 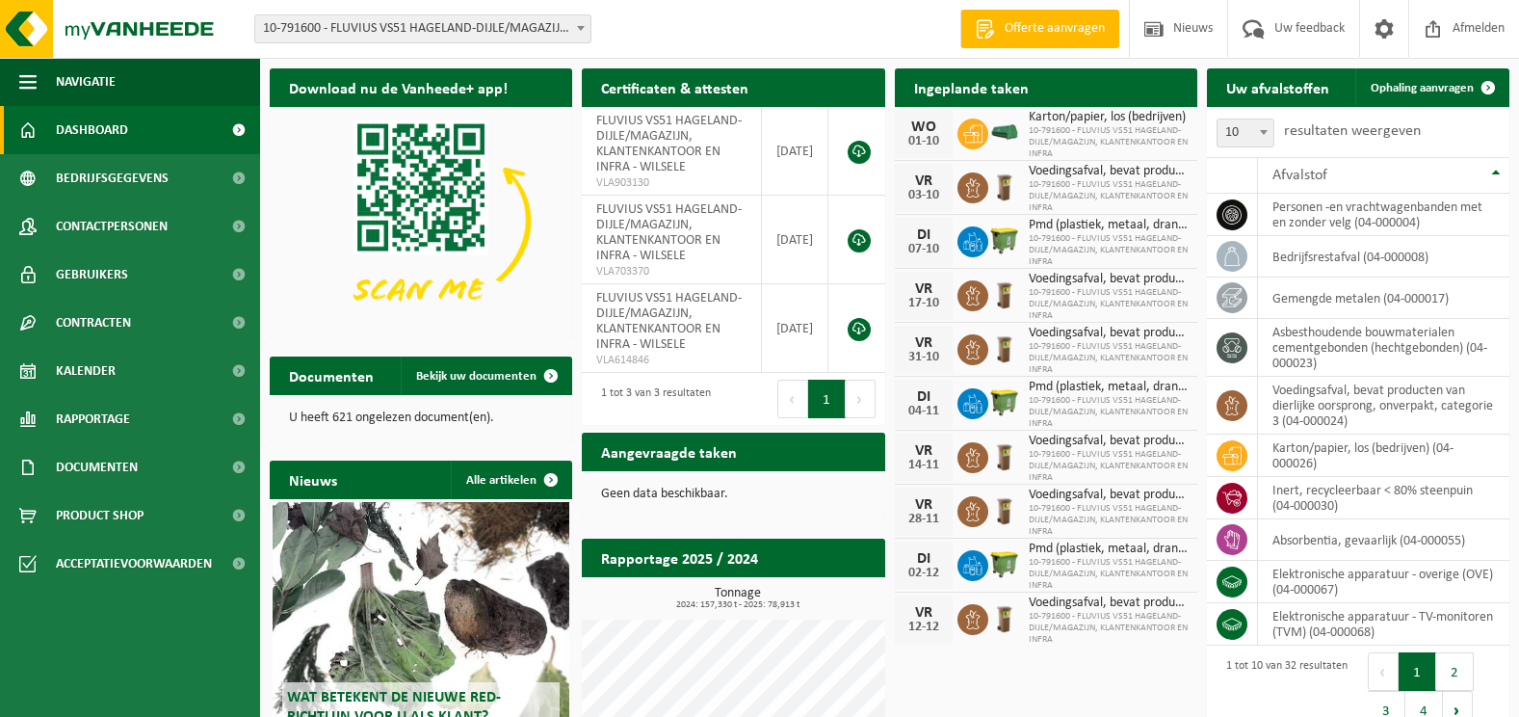 What do you see at coordinates (1383, 298) in the screenshot?
I see `td: gemengde metalen (04-000017)` at bounding box center [1383, 298].